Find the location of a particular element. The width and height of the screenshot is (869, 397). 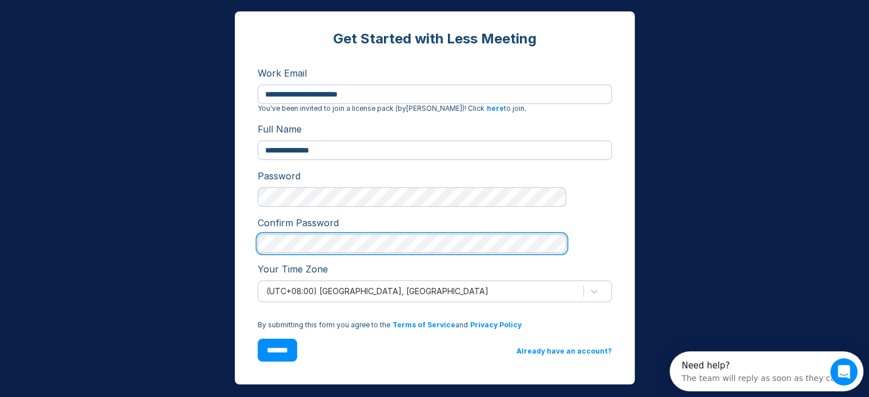

div: By submitting this form you agree to the and is located at coordinates (435, 325).